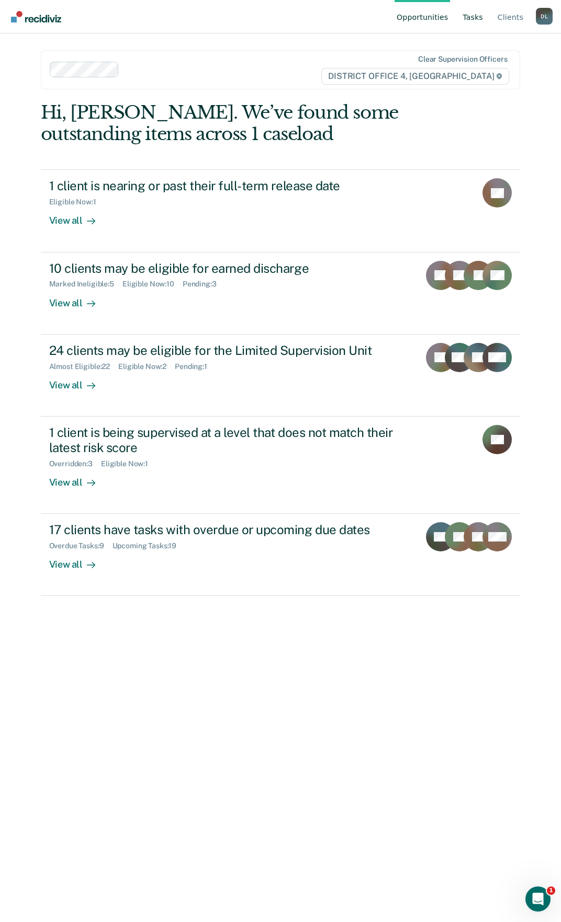  Describe the element at coordinates (544, 16) in the screenshot. I see `div: D L` at that location.